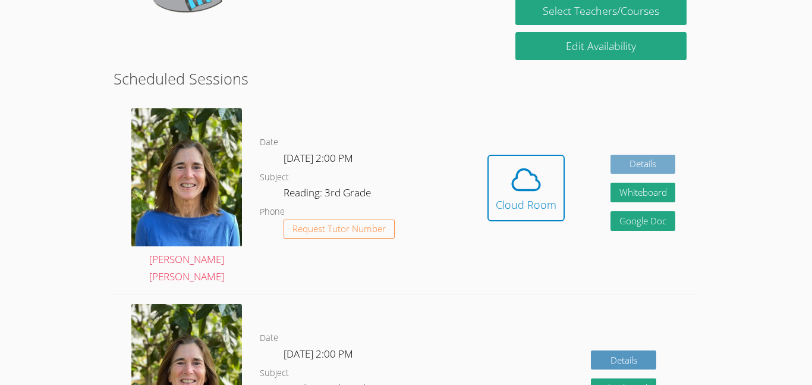 The width and height of the screenshot is (812, 385). I want to click on span: Request Tutor Number, so click(339, 228).